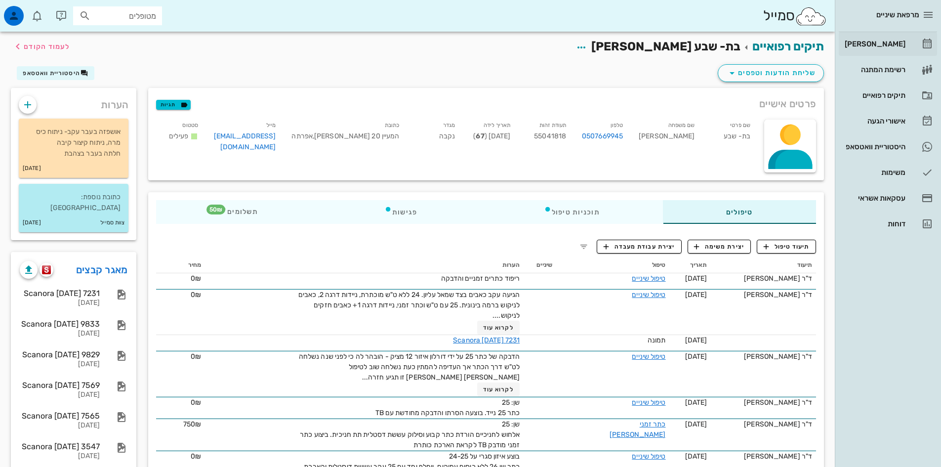  I want to click on span: לעמוד הקודם, so click(46, 46).